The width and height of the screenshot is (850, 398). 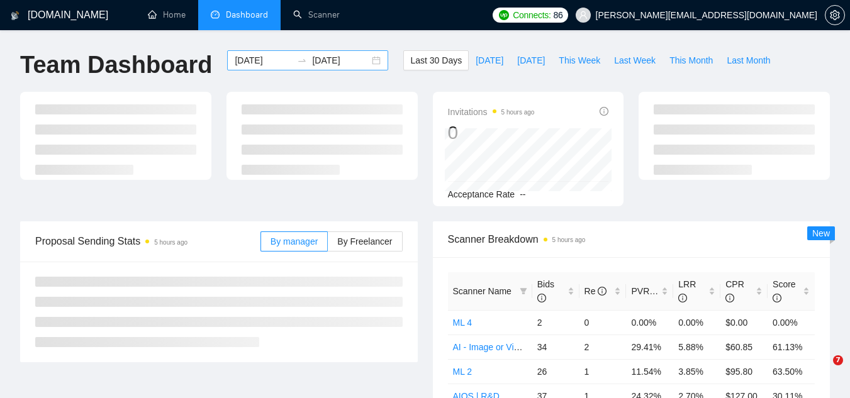 I want to click on span: Connects:, so click(x=532, y=15).